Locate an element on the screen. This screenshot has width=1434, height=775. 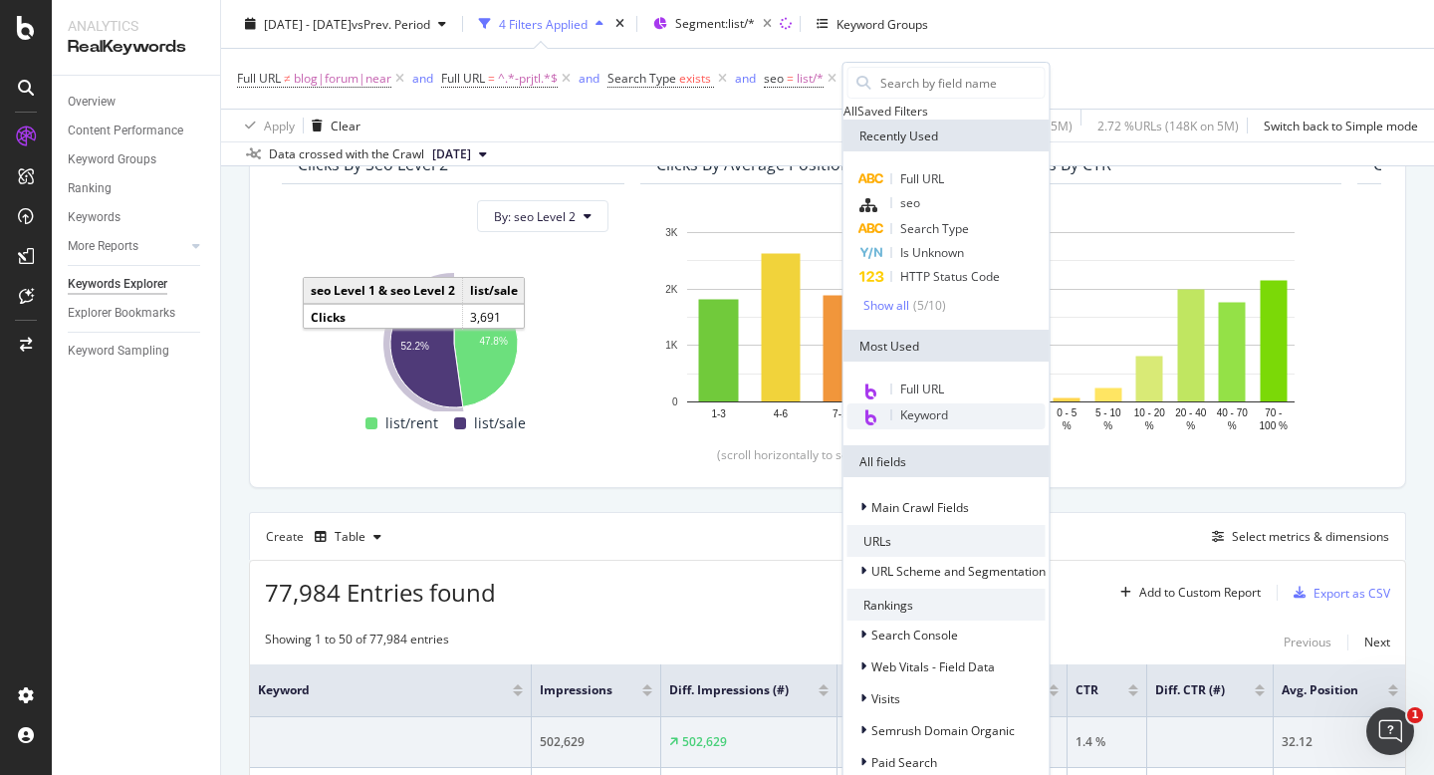
span: Diff. CTR (#) is located at coordinates (1190, 690).